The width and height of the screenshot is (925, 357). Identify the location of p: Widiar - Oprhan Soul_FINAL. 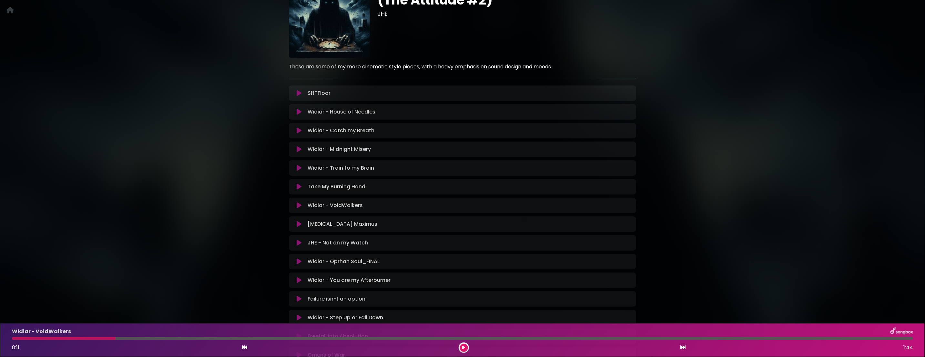
(344, 262).